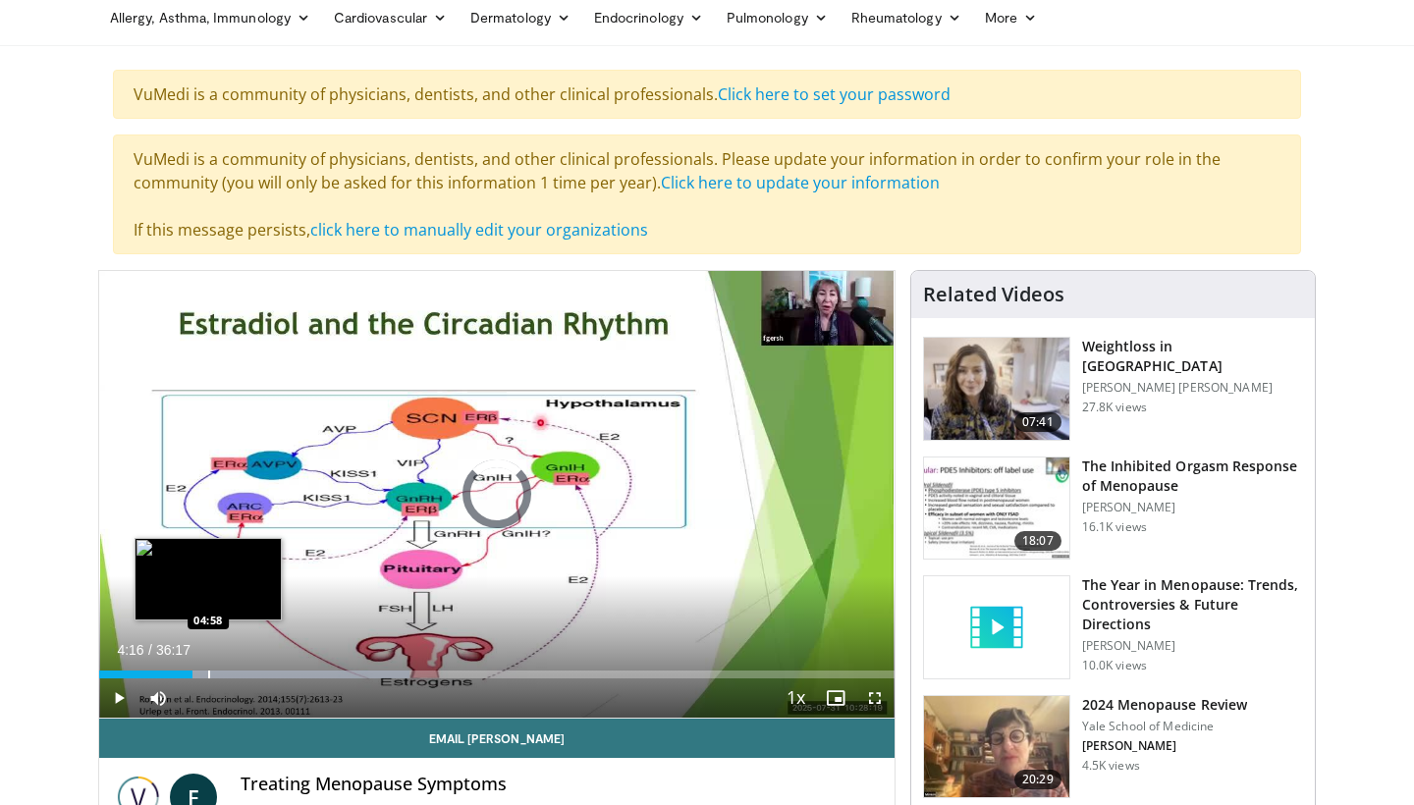  What do you see at coordinates (208, 579) in the screenshot?
I see `img: image.jpeg` at bounding box center [208, 579].